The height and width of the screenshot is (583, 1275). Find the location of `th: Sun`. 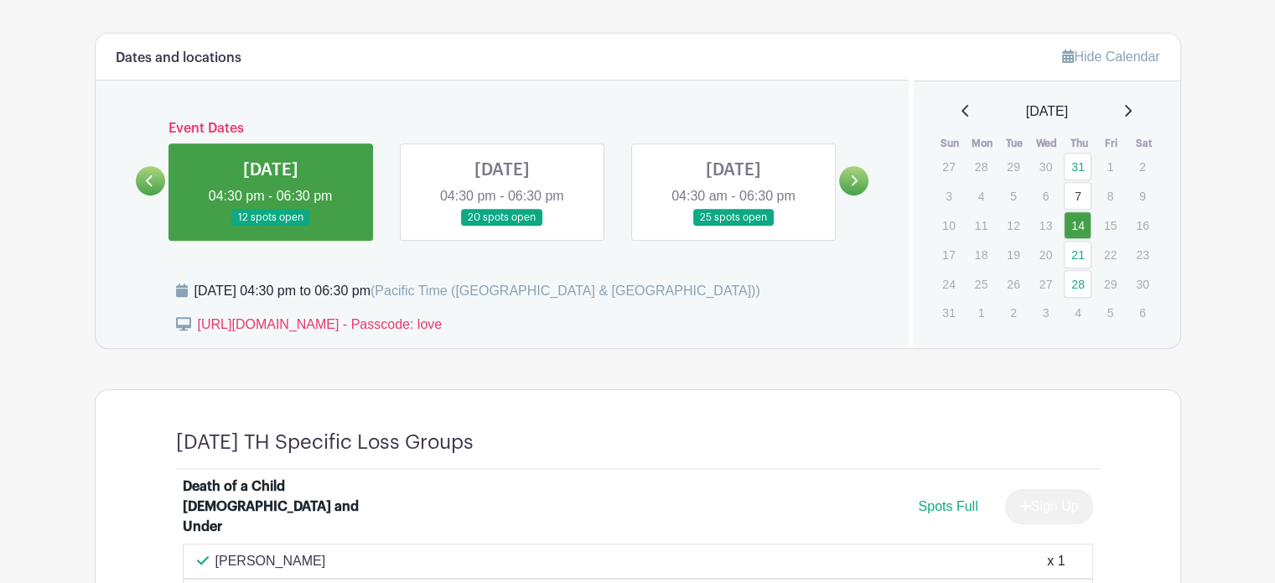

th: Sun is located at coordinates (950, 143).